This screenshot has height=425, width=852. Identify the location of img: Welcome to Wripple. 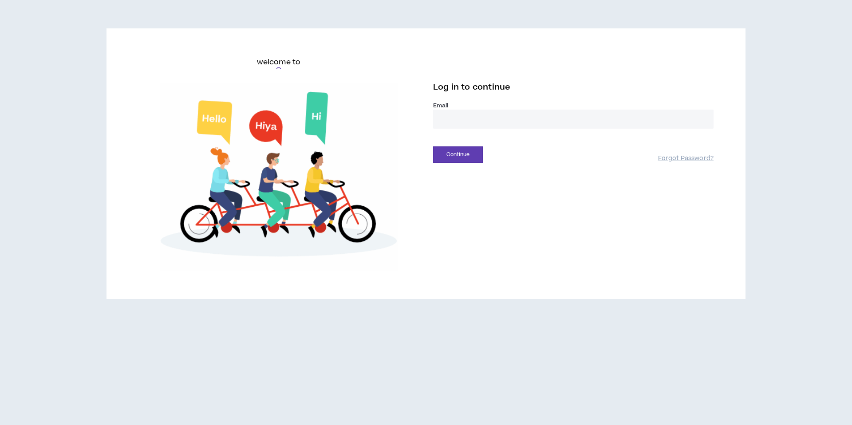
(279, 177).